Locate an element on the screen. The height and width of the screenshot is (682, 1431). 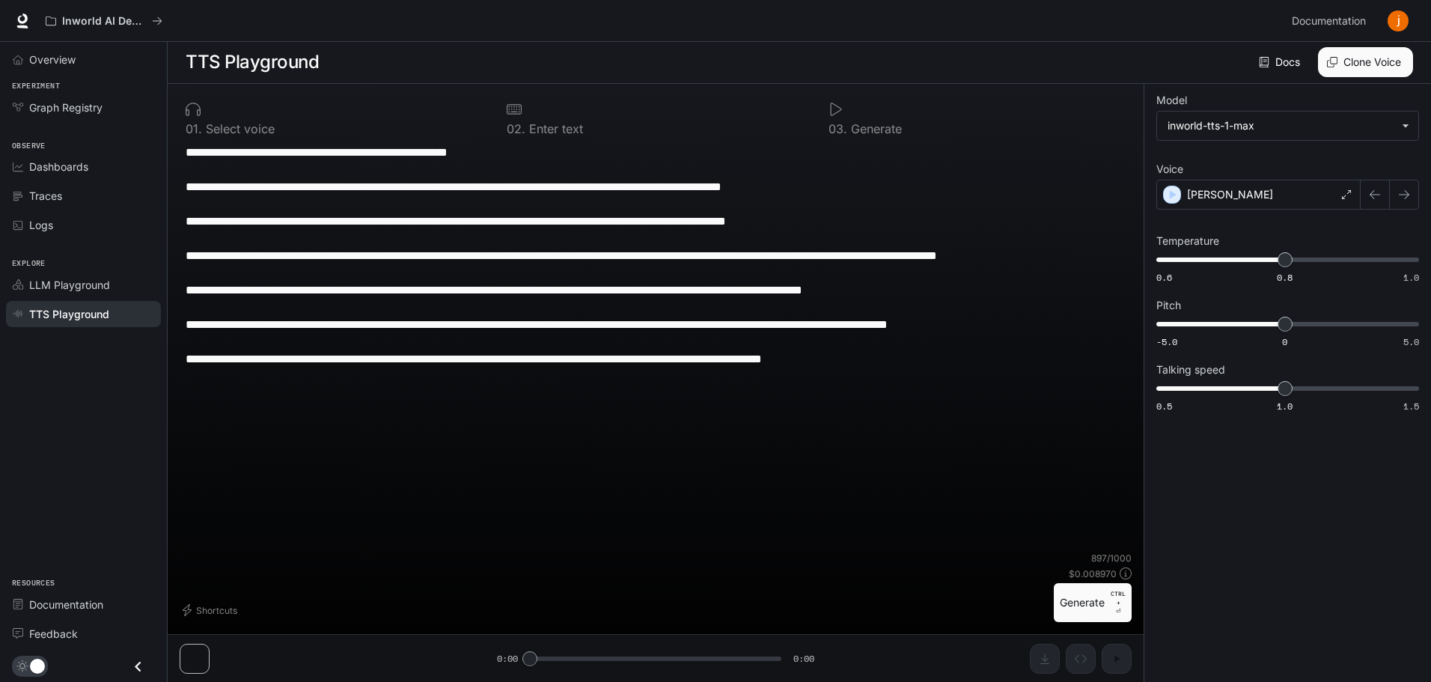
span: 0.8 is located at coordinates (1284, 277).